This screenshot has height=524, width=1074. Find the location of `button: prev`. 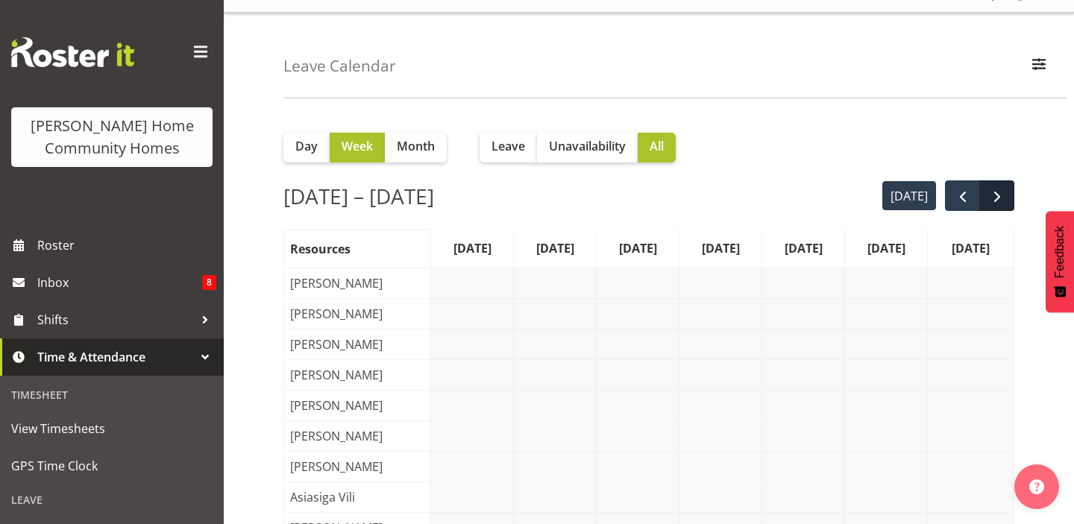

button: prev is located at coordinates (962, 195).